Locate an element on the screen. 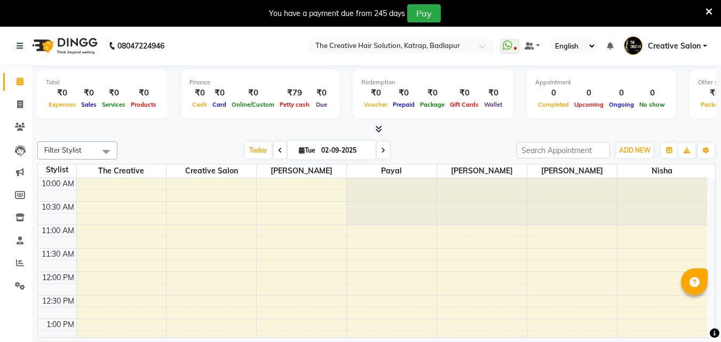  span: Ongoing is located at coordinates (621, 105).